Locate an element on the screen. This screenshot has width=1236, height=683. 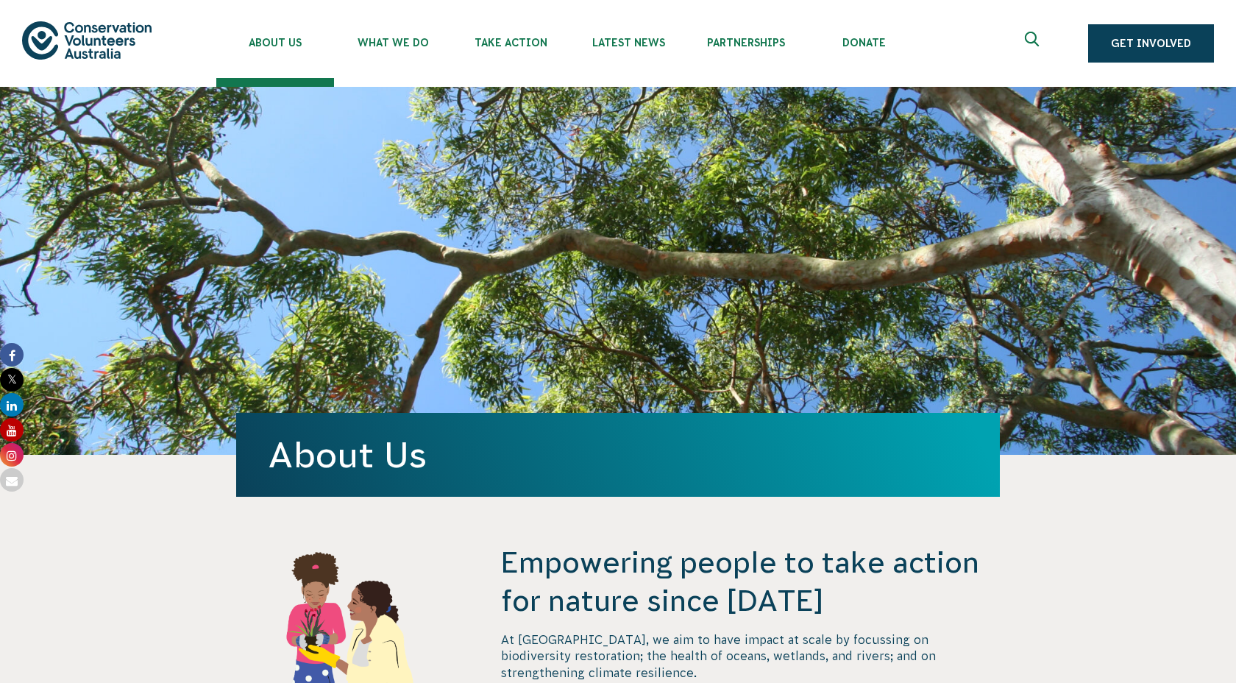
span: Expand search box is located at coordinates (1034, 43).